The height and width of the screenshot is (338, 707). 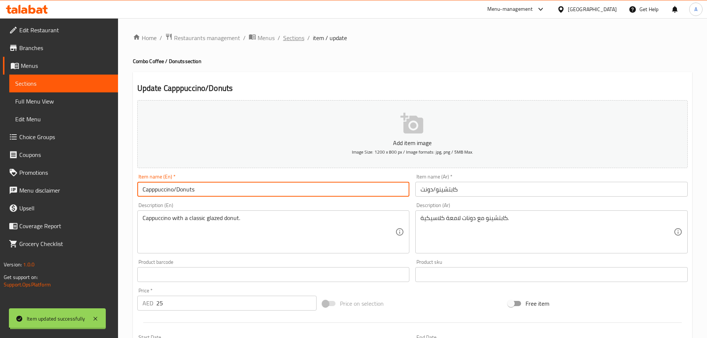 What do you see at coordinates (66, 30) in the screenshot?
I see `span: Edit Restaurant` at bounding box center [66, 30].